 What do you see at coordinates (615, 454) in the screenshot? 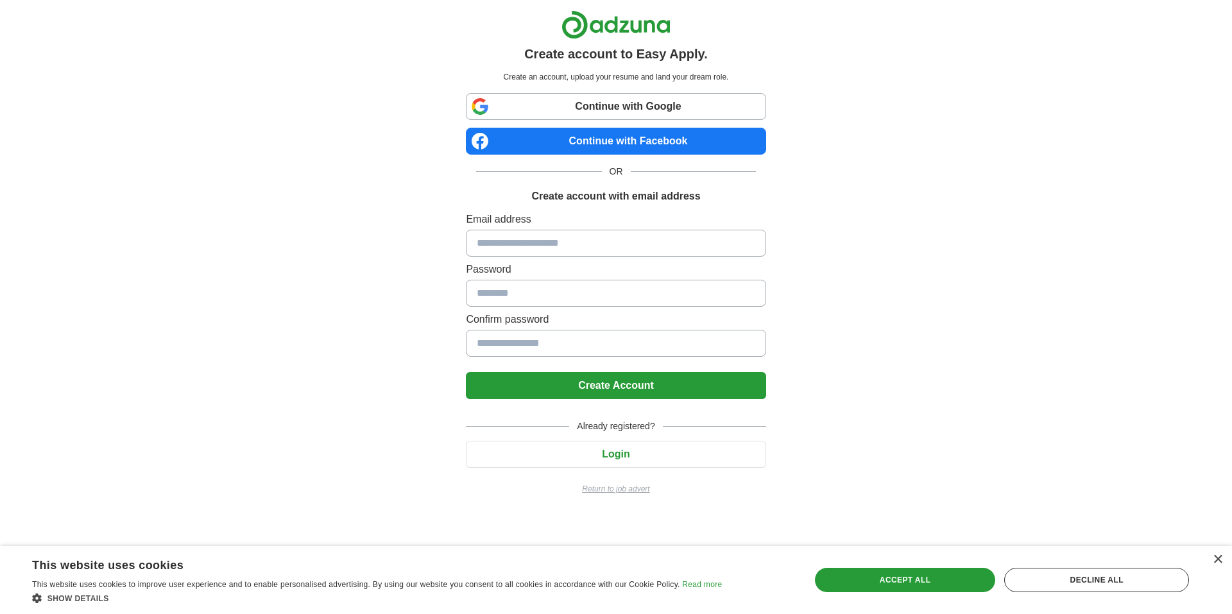
I see `a: Login` at bounding box center [615, 454].